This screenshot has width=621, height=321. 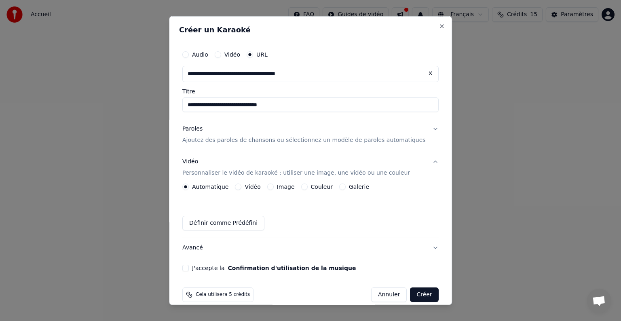 What do you see at coordinates (425, 295) in the screenshot?
I see `button: Créer` at bounding box center [425, 295].